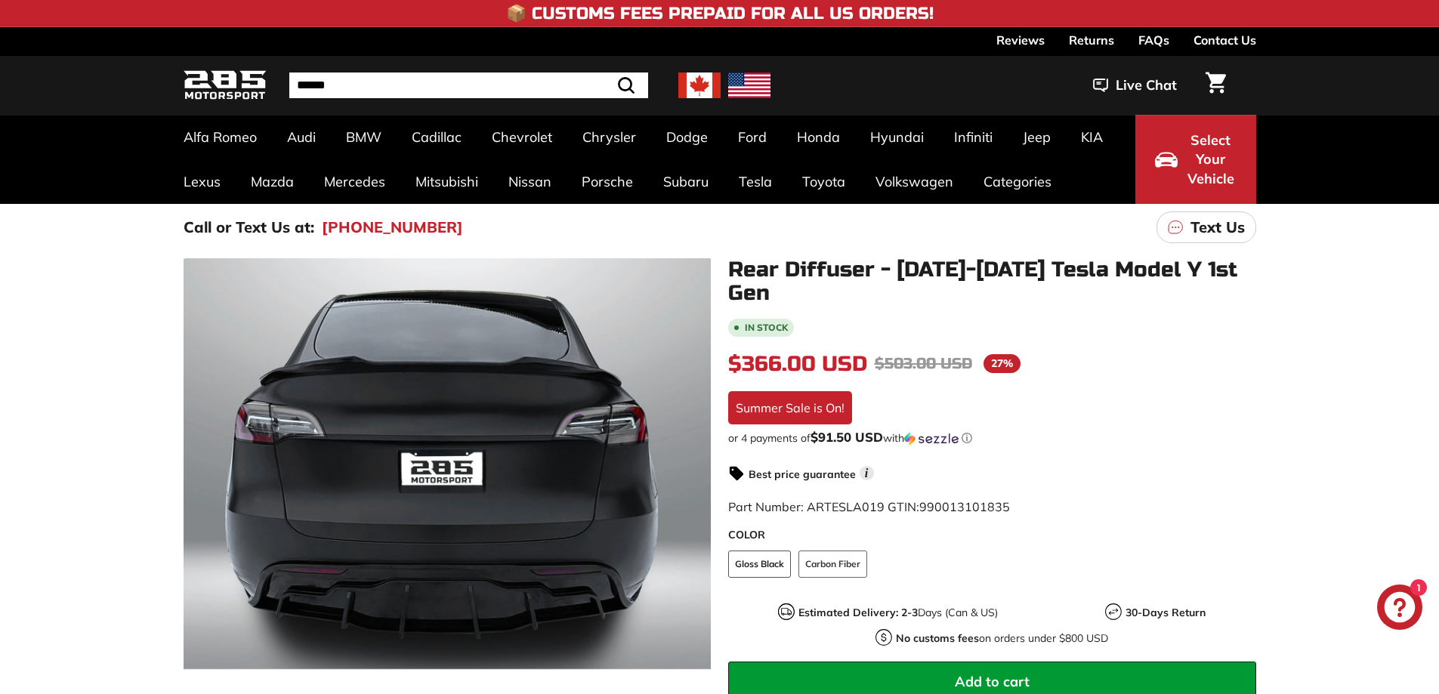 This screenshot has width=1439, height=694. I want to click on a: FAQs, so click(1154, 40).